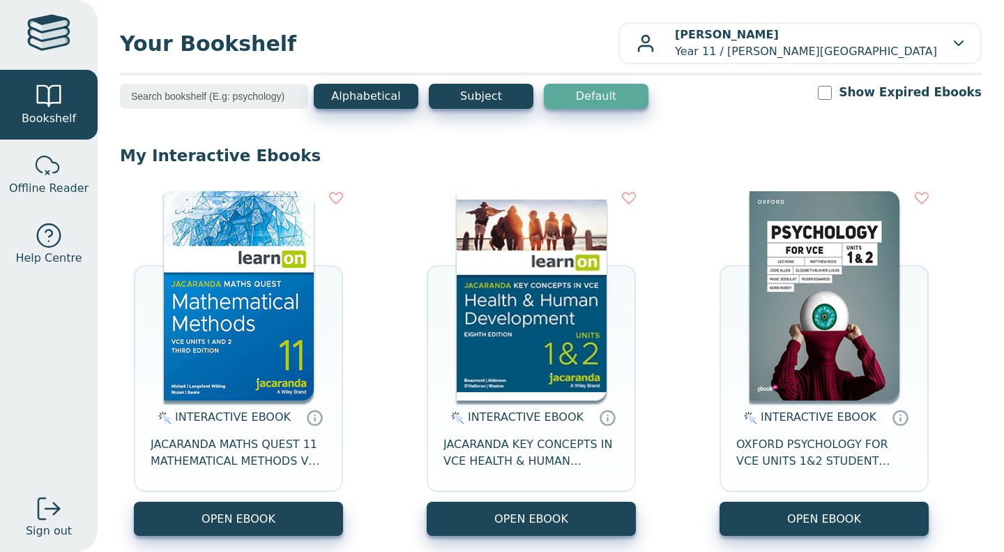 This screenshot has width=1004, height=552. What do you see at coordinates (214, 96) in the screenshot?
I see `input: Search bookshelf (E.g: psychology)` at bounding box center [214, 96].